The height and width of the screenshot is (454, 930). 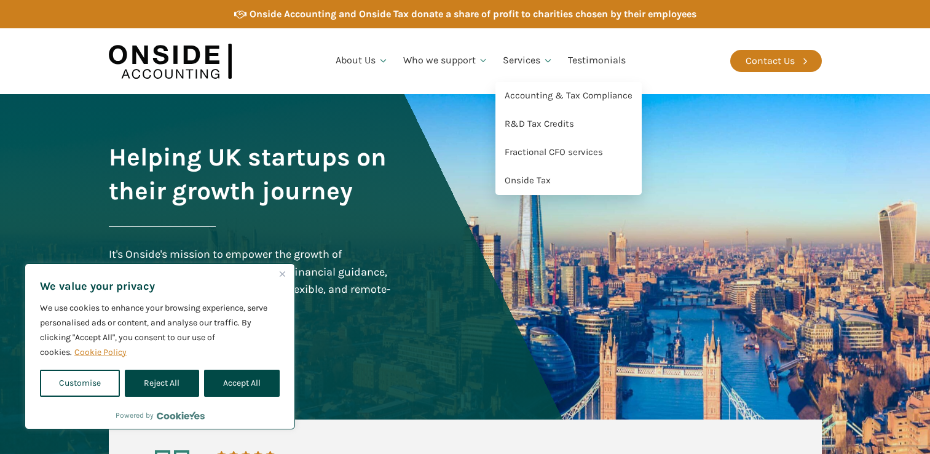 I want to click on div: Onside Accounting and Onside Tax donate a share of profit to charities chosen by their employees, so click(x=473, y=14).